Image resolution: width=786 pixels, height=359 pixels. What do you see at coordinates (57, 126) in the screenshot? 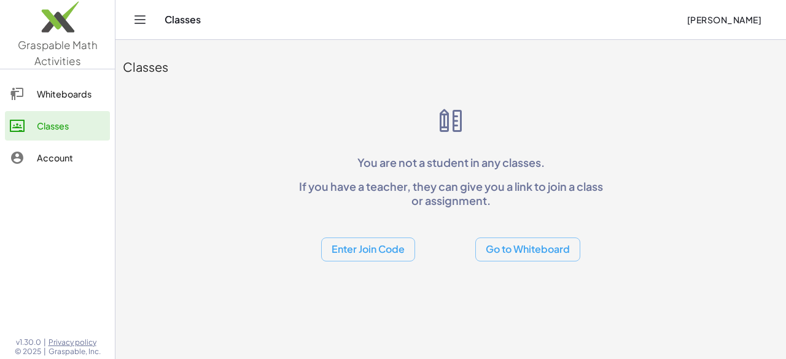
I see `a: Classes` at bounding box center [57, 126].